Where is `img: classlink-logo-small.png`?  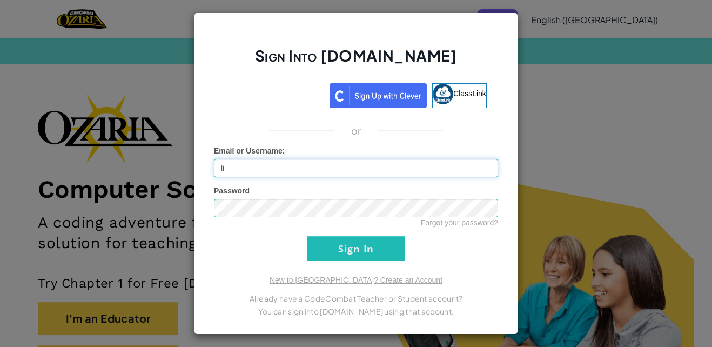
img: classlink-logo-small.png is located at coordinates (443, 94).